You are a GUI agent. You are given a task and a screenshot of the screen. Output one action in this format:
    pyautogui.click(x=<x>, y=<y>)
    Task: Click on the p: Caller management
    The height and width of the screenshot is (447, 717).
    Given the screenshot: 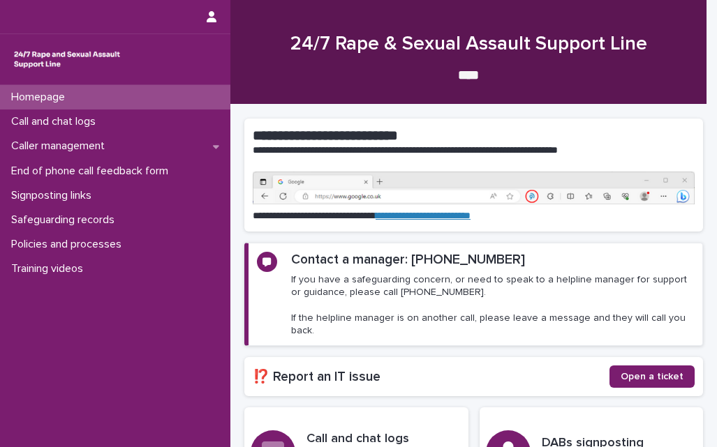 What is the action you would take?
    pyautogui.click(x=61, y=146)
    